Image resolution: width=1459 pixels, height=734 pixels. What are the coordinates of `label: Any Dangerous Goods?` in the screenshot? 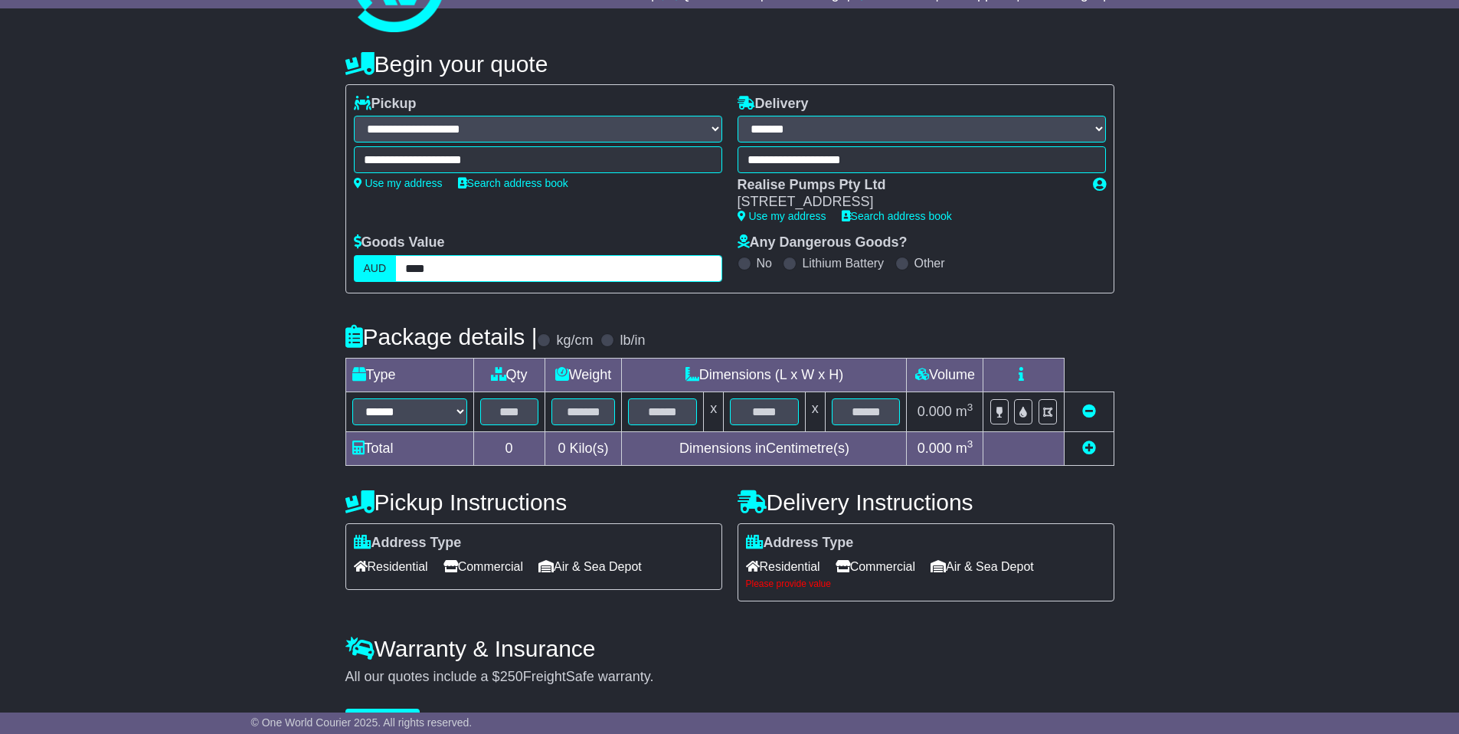 It's located at (822, 243).